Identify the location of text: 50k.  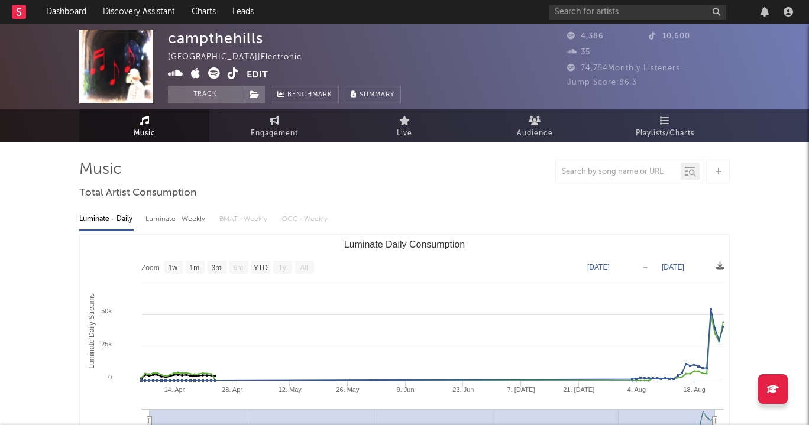
(106, 311).